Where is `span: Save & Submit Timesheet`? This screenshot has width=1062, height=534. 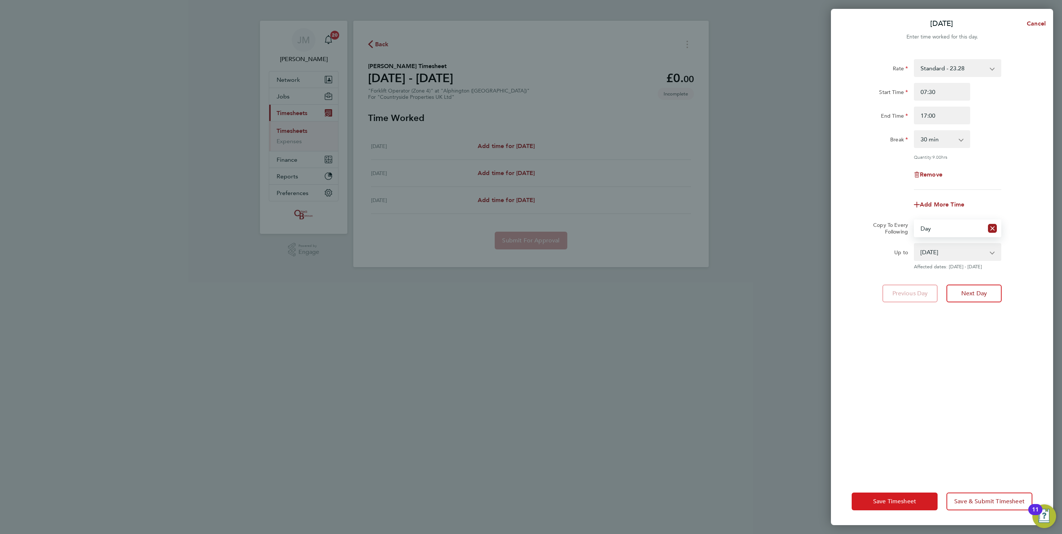
span: Save & Submit Timesheet is located at coordinates (989, 502).